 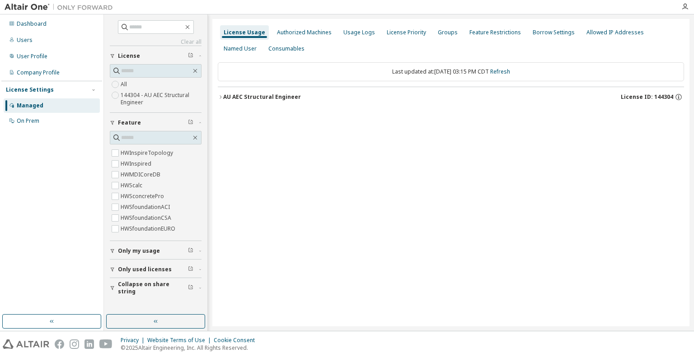 I want to click on div: Named User, so click(x=240, y=49).